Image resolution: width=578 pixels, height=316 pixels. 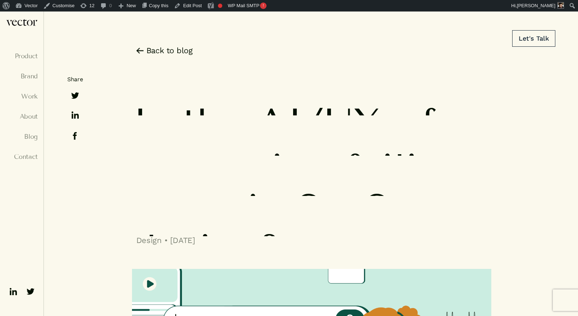 I want to click on div: Focus keyphrase not set, so click(x=220, y=6).